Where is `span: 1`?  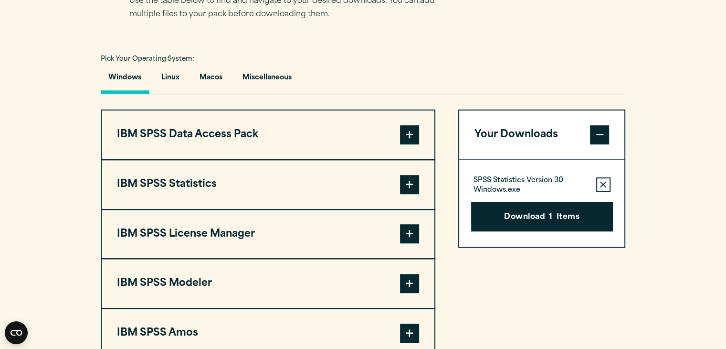 span: 1 is located at coordinates (551, 217).